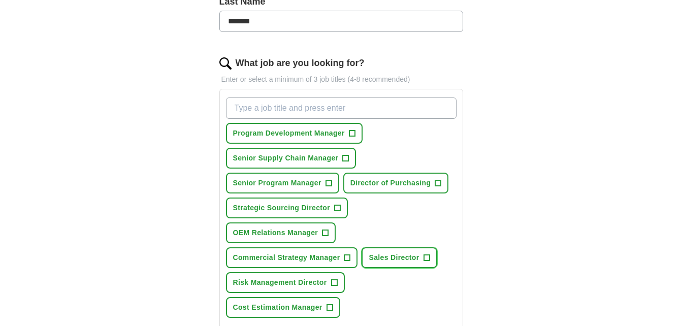  I want to click on p: Enter or select a minimum of 3 job titles (4-8 recommended), so click(341, 79).